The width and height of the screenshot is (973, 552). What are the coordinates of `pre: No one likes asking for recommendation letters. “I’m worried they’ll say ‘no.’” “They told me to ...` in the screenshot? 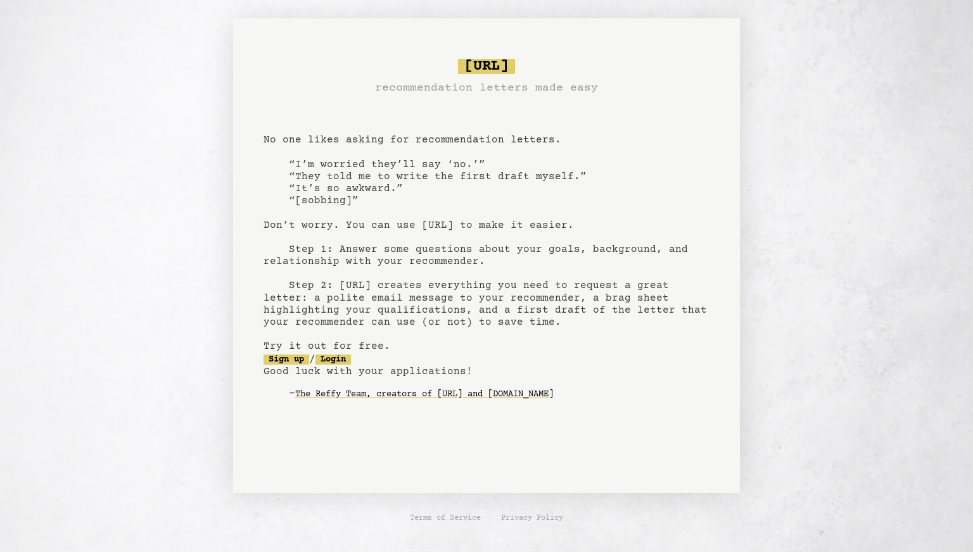 It's located at (486, 239).